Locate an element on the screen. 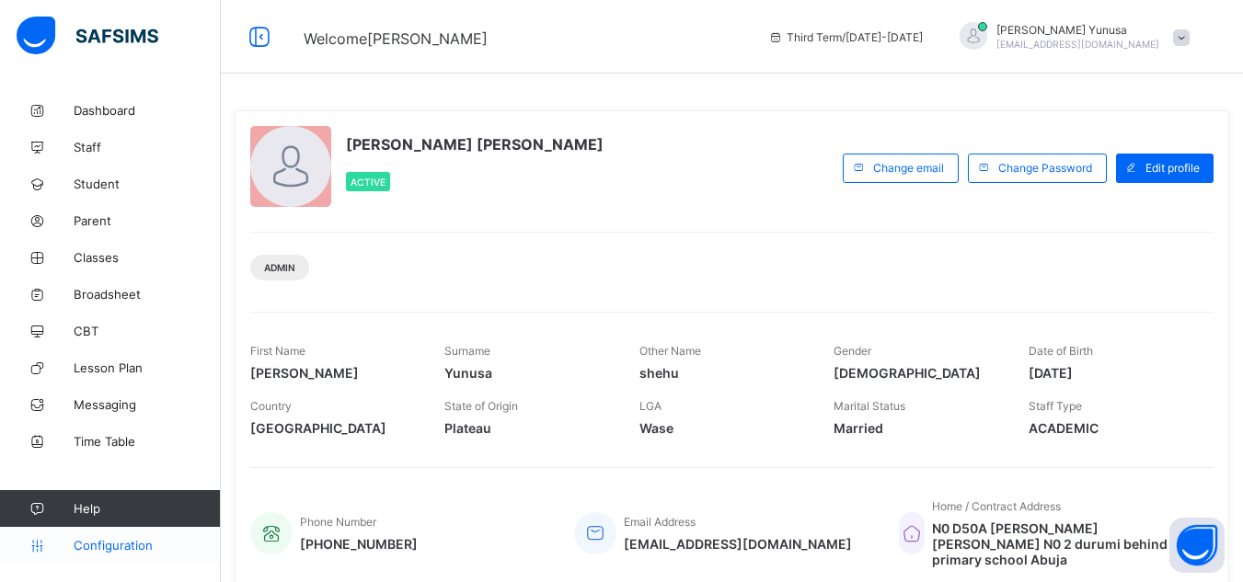 The height and width of the screenshot is (582, 1243). span: Staff is located at coordinates (147, 147).